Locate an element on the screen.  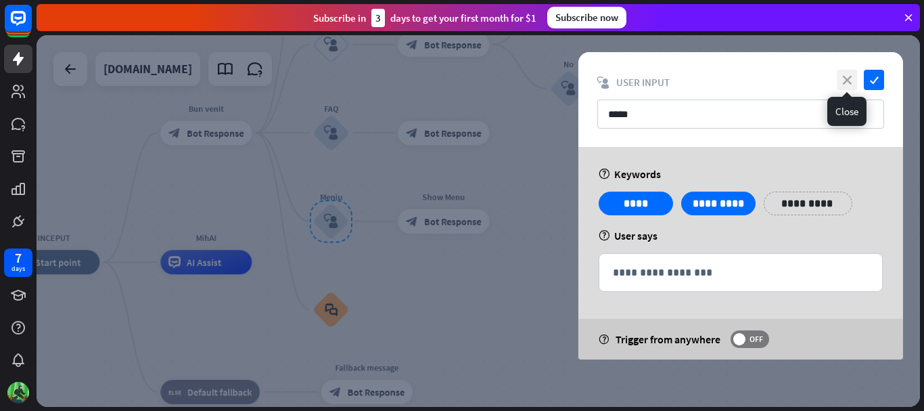
span: OFF is located at coordinates (756, 339).